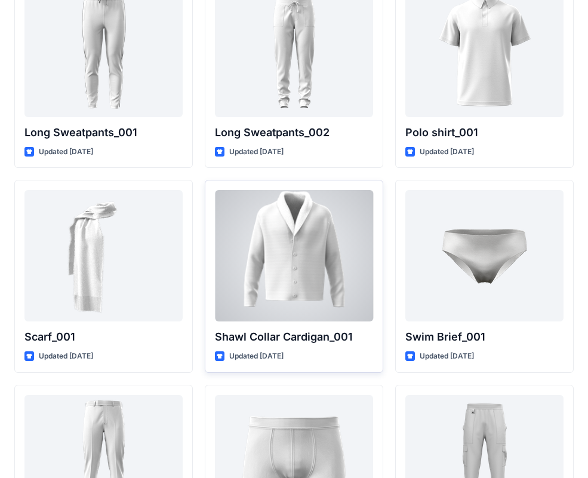 The height and width of the screenshot is (478, 588). What do you see at coordinates (484, 256) in the screenshot?
I see `a: Swim Brief_001` at bounding box center [484, 256].